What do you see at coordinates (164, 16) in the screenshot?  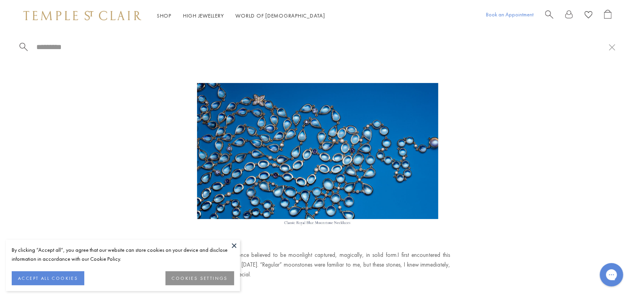 I see `a: ShopShop` at bounding box center [164, 16].